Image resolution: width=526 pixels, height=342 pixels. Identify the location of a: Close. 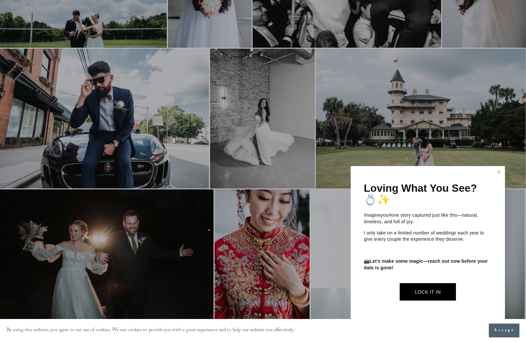
(499, 172).